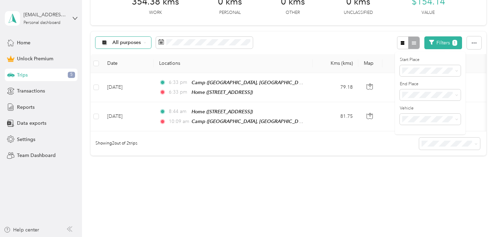 The image size is (498, 237). Describe the element at coordinates (430, 108) in the screenshot. I see `label: Vehicle` at that location.